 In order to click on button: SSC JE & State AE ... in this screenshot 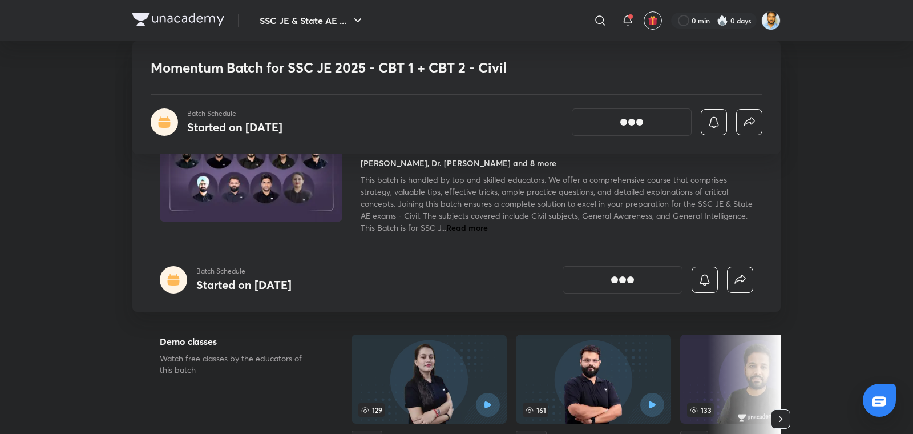, I will do `click(312, 21)`.